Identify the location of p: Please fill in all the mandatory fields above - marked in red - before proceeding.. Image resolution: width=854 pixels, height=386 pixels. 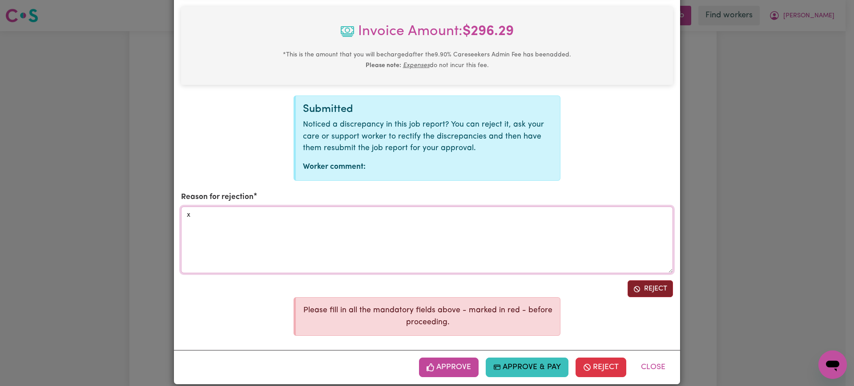
(428, 317).